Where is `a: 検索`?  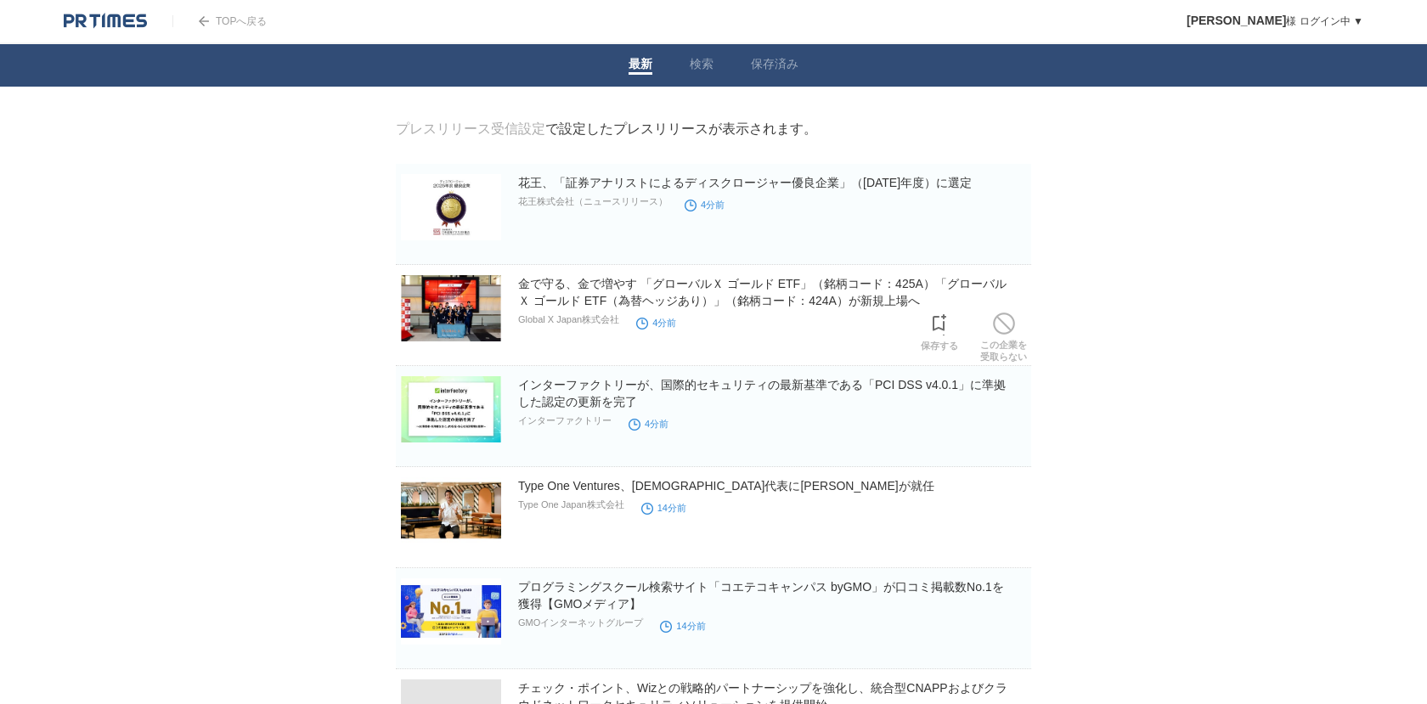 a: 検索 is located at coordinates (701, 65).